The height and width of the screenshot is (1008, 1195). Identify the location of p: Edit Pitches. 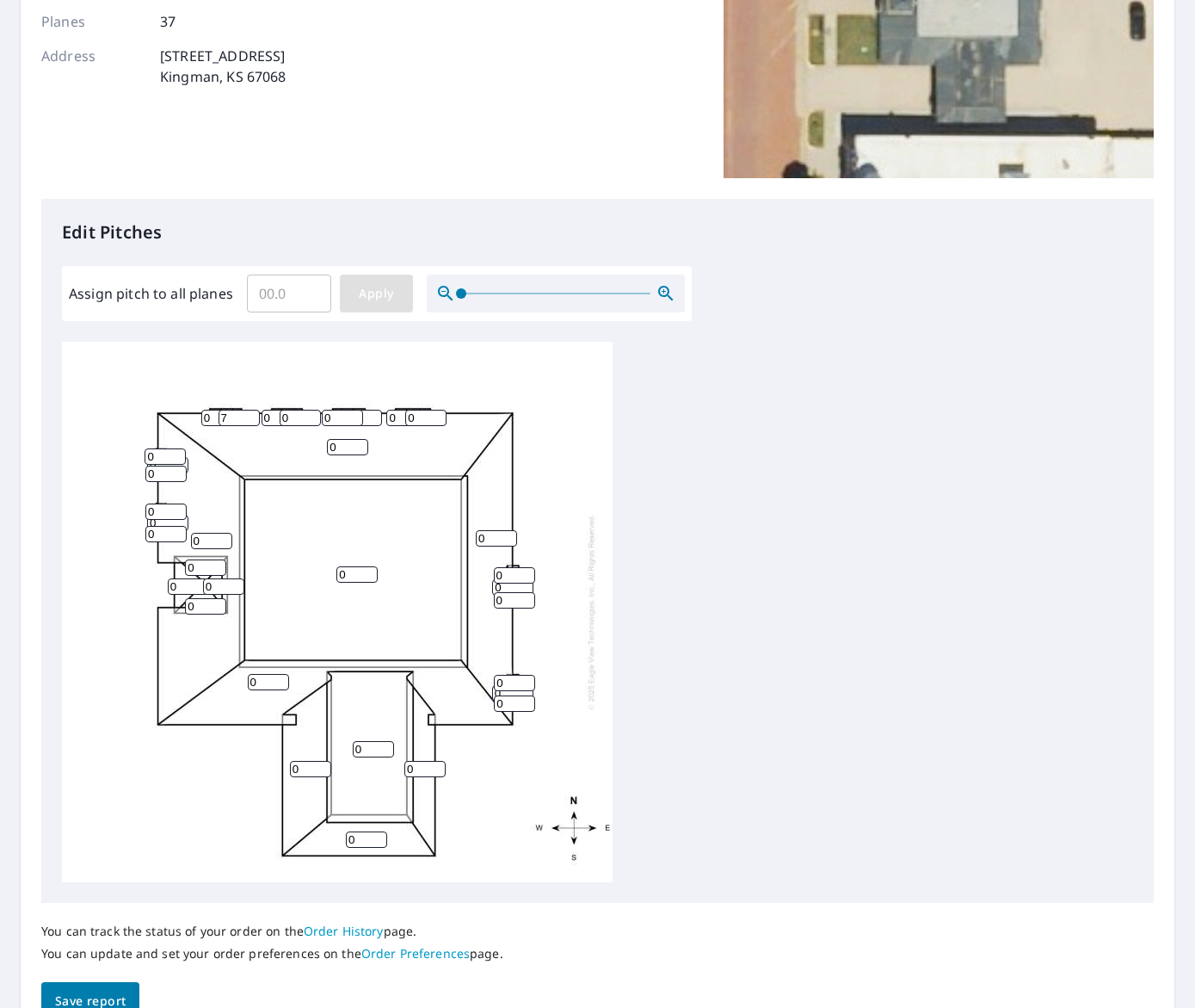
(597, 232).